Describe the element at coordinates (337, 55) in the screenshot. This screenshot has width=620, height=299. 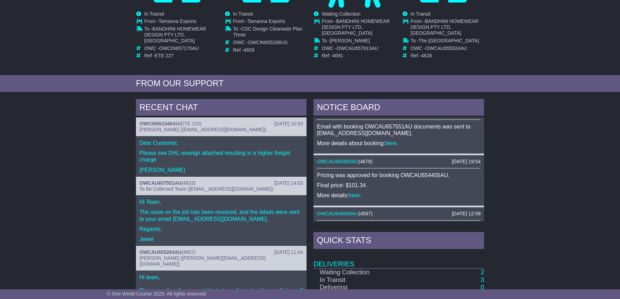
I see `span: 4691` at that location.